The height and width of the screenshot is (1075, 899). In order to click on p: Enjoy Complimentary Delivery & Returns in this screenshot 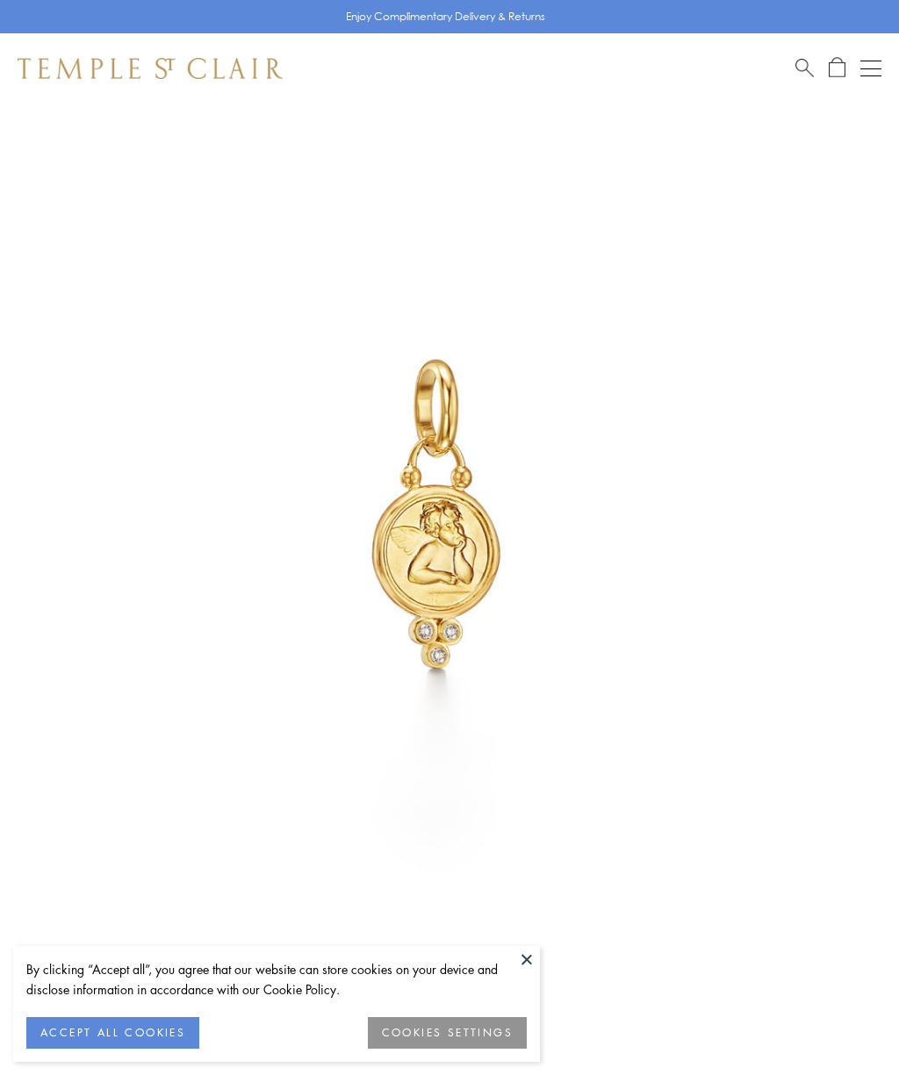, I will do `click(445, 17)`.